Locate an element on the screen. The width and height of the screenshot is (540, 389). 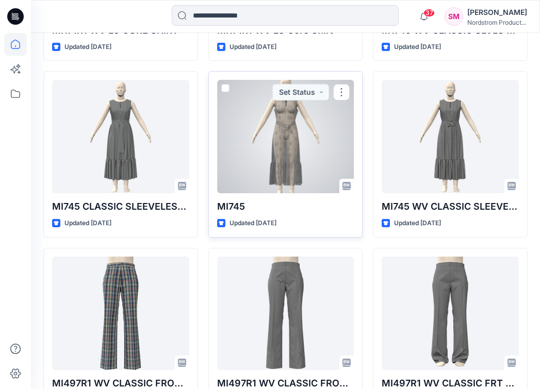
a: MI497R1 WV CLASSIC FRT PANT is located at coordinates (450, 314).